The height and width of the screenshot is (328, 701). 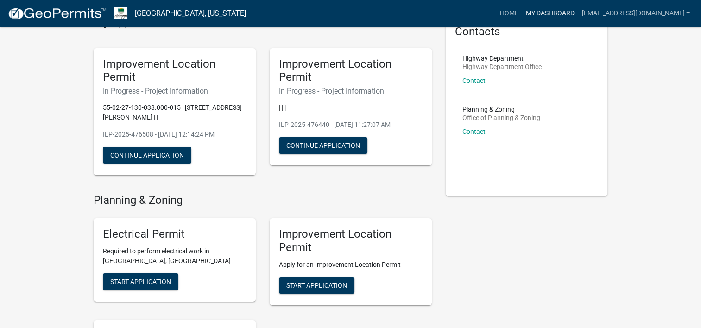 I want to click on p: Highway Department, so click(x=502, y=58).